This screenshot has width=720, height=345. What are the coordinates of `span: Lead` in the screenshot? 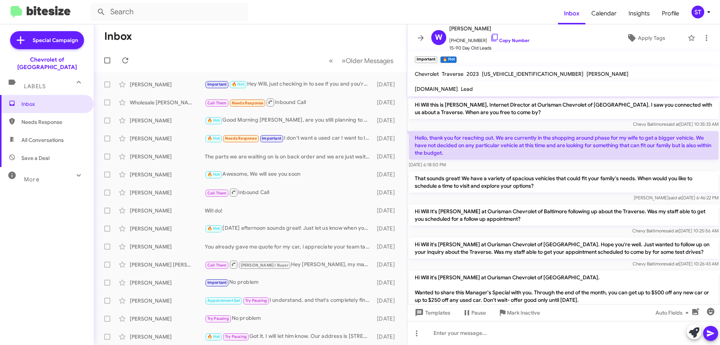 It's located at (467, 89).